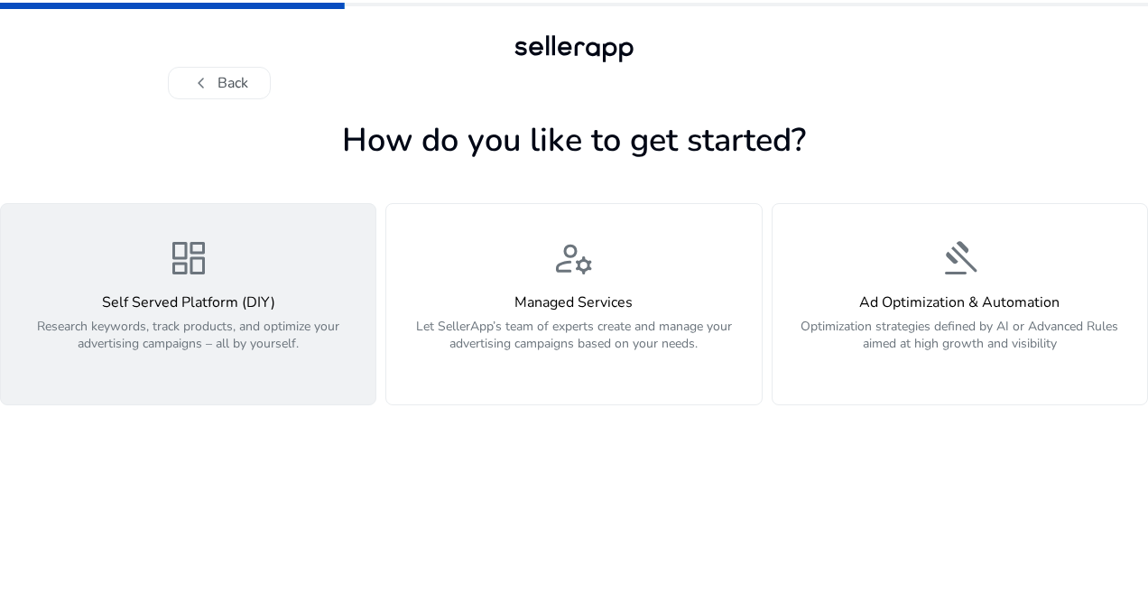 The width and height of the screenshot is (1148, 603). Describe the element at coordinates (959, 302) in the screenshot. I see `h4: Ad Optimization & Automation` at that location.